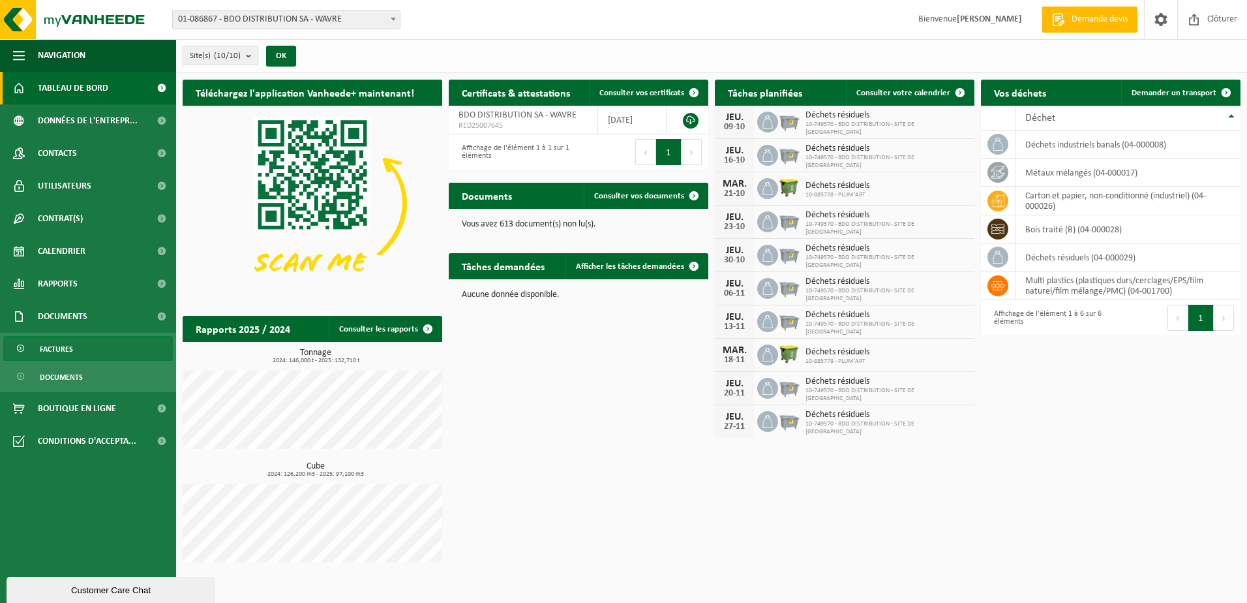 The image size is (1247, 603). Describe the element at coordinates (227, 55) in the screenshot. I see `count: (10/10)` at that location.